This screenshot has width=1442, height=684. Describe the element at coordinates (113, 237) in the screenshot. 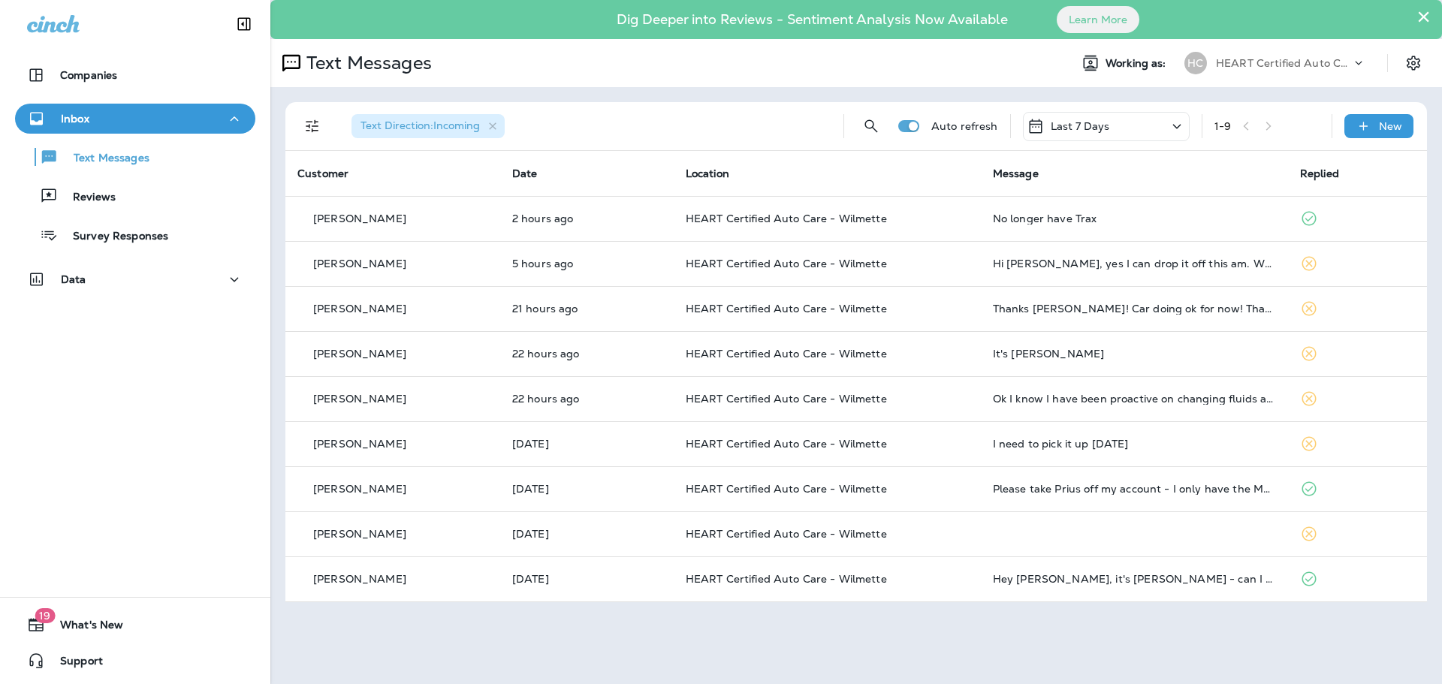

I see `p: Survey Responses` at that location.